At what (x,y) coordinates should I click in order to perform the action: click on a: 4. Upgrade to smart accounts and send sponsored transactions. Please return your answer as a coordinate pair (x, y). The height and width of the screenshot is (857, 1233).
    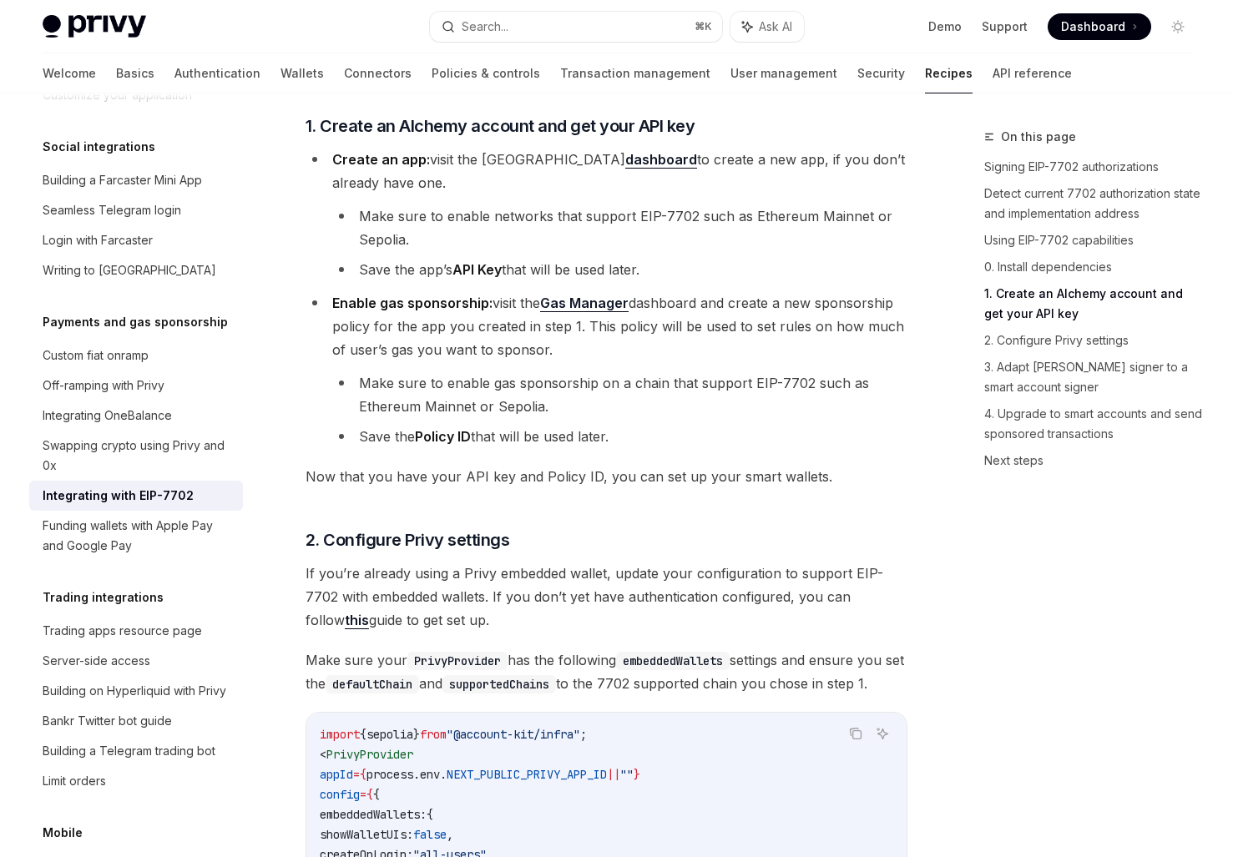
    Looking at the image, I should click on (1094, 424).